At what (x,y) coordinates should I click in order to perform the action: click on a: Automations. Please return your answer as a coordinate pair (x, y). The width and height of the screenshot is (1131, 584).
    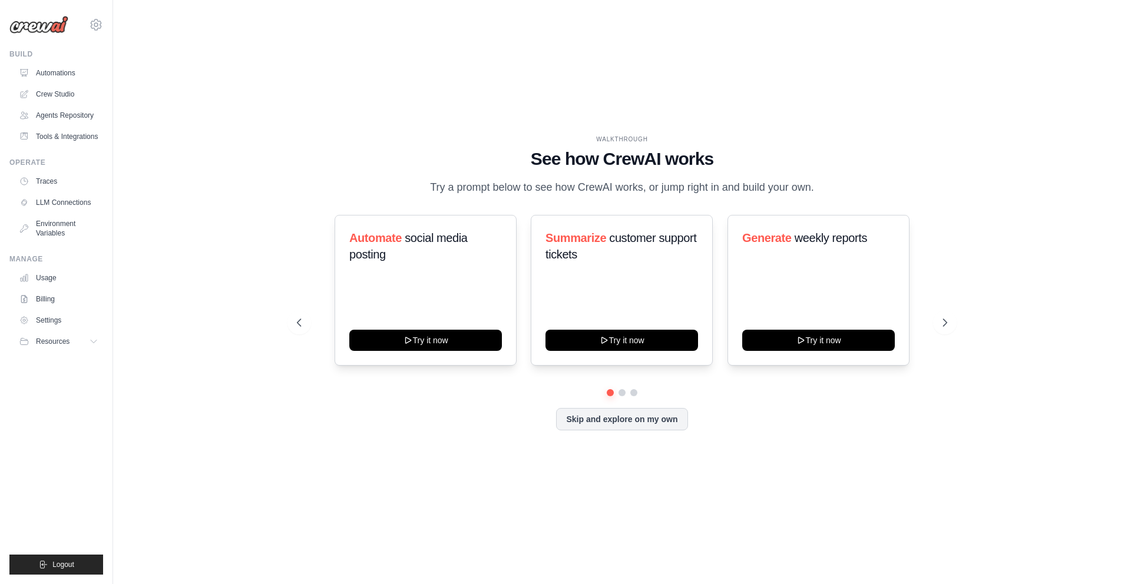
    Looking at the image, I should click on (58, 73).